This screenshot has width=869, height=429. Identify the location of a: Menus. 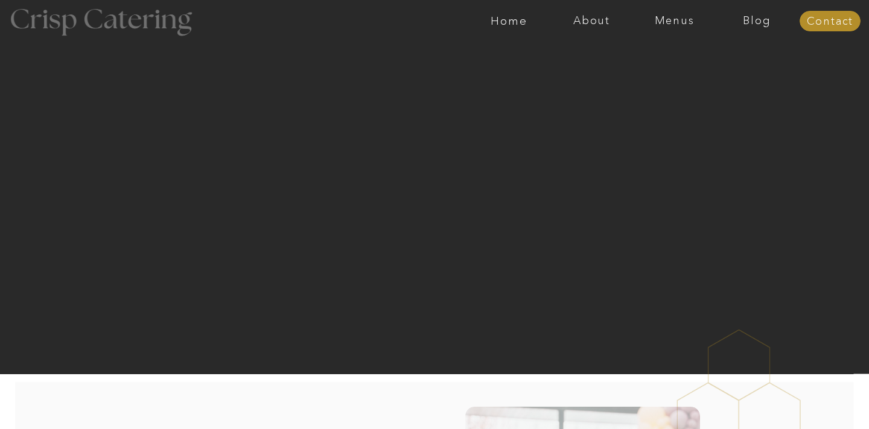
(674, 21).